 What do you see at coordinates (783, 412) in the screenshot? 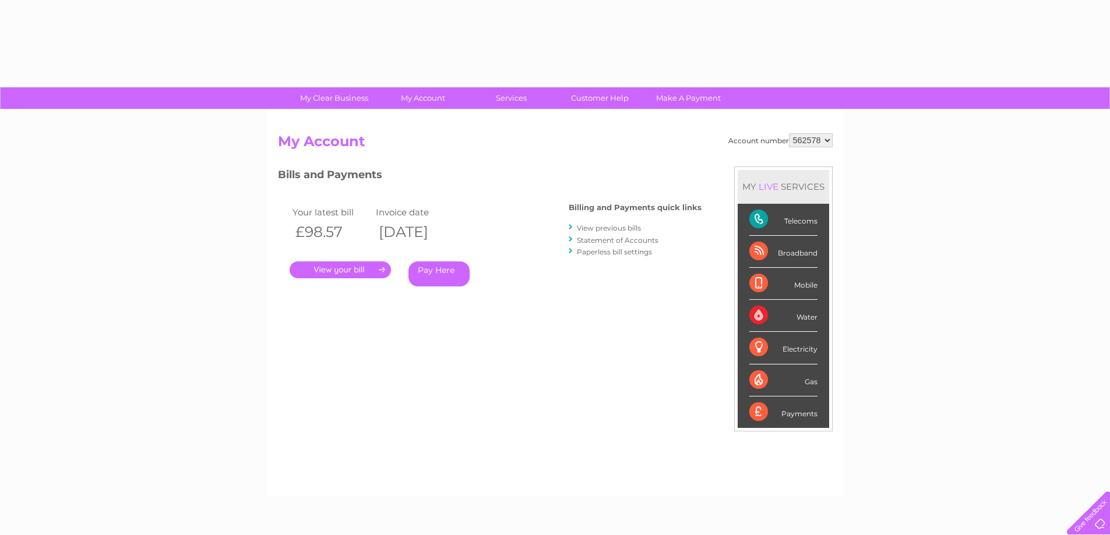
I see `div: Payments` at bounding box center [783, 412].